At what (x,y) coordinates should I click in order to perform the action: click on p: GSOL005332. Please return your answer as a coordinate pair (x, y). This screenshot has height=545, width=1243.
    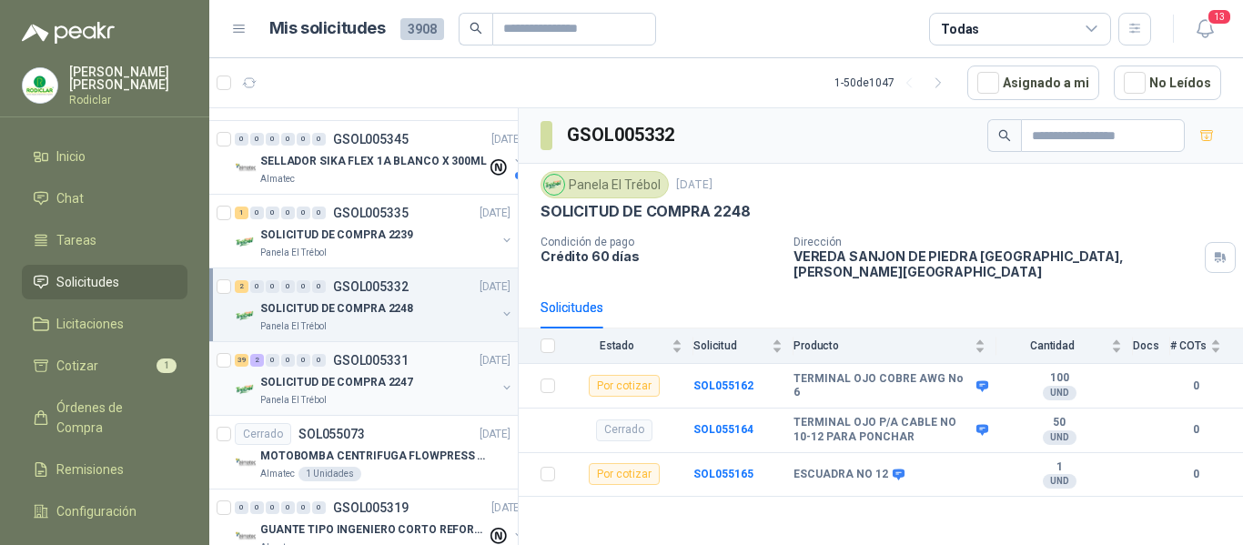
    Looking at the image, I should click on (370, 287).